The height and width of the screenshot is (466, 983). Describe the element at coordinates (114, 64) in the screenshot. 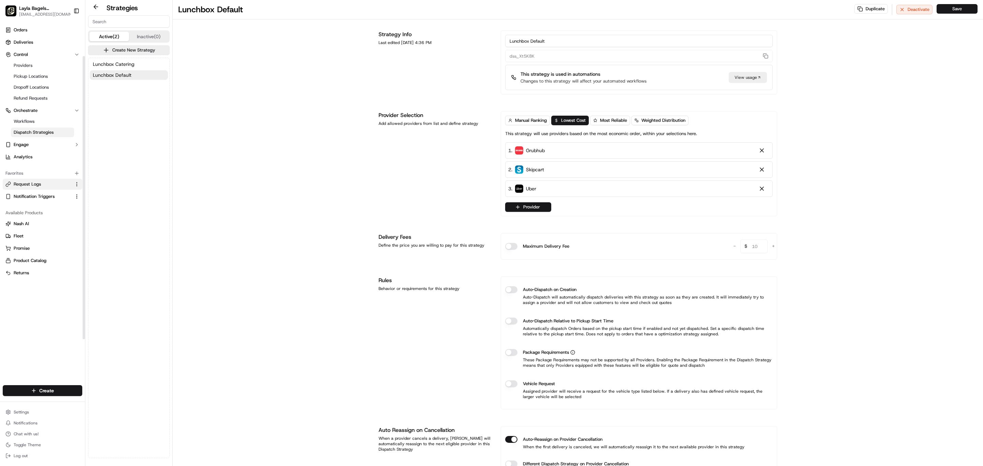

I see `span: Lunchbox Catering` at that location.